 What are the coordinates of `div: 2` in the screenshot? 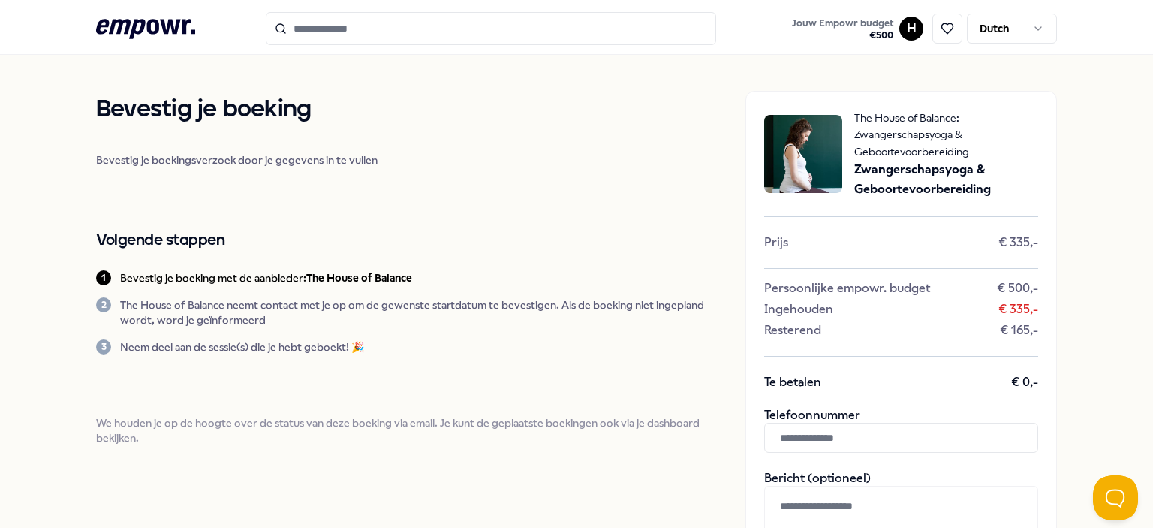 It's located at (104, 305).